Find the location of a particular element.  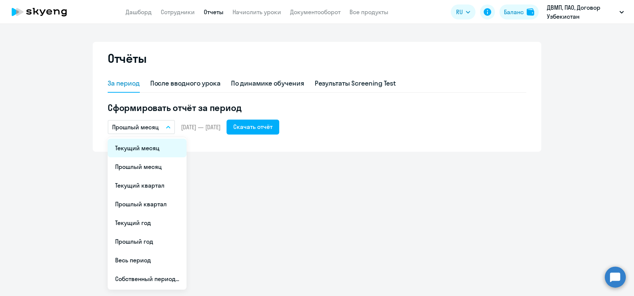

a: Документооборот is located at coordinates (315, 12).